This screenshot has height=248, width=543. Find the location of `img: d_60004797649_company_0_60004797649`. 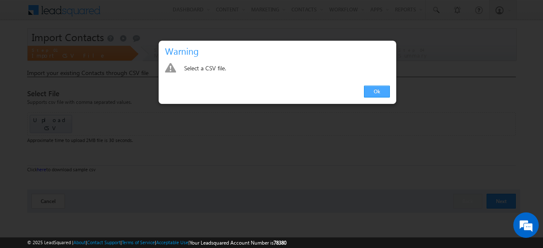

img: d_60004797649_company_0_60004797649 is located at coordinates (25, 50).